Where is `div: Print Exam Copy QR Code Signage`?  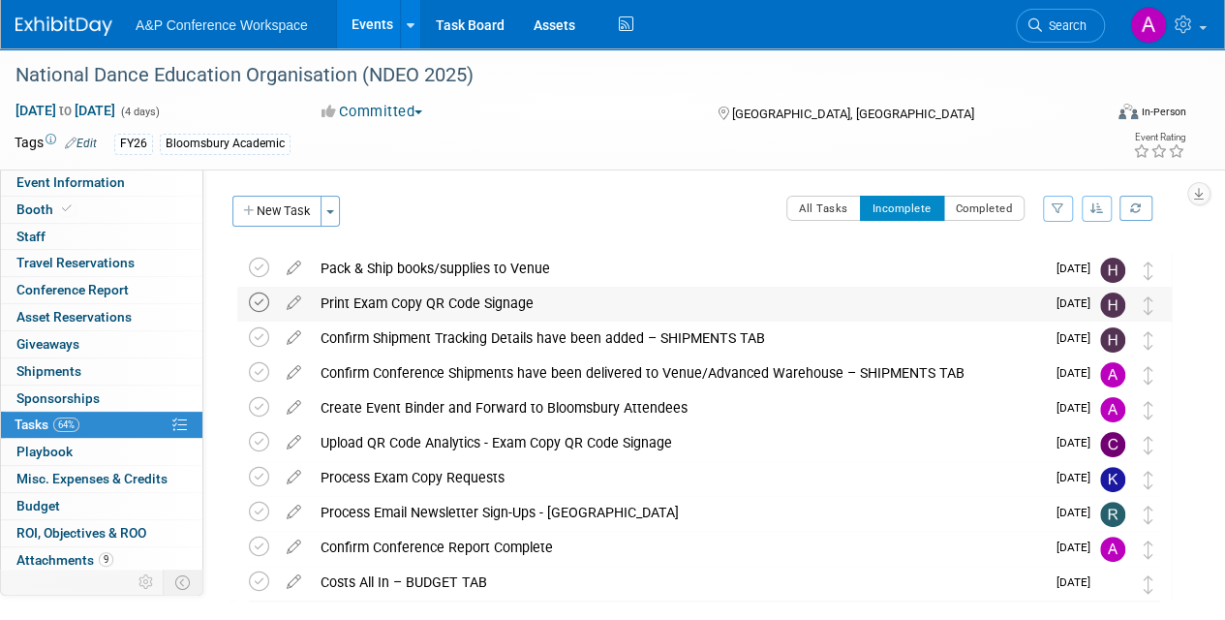 div: Print Exam Copy QR Code Signage is located at coordinates (678, 303).